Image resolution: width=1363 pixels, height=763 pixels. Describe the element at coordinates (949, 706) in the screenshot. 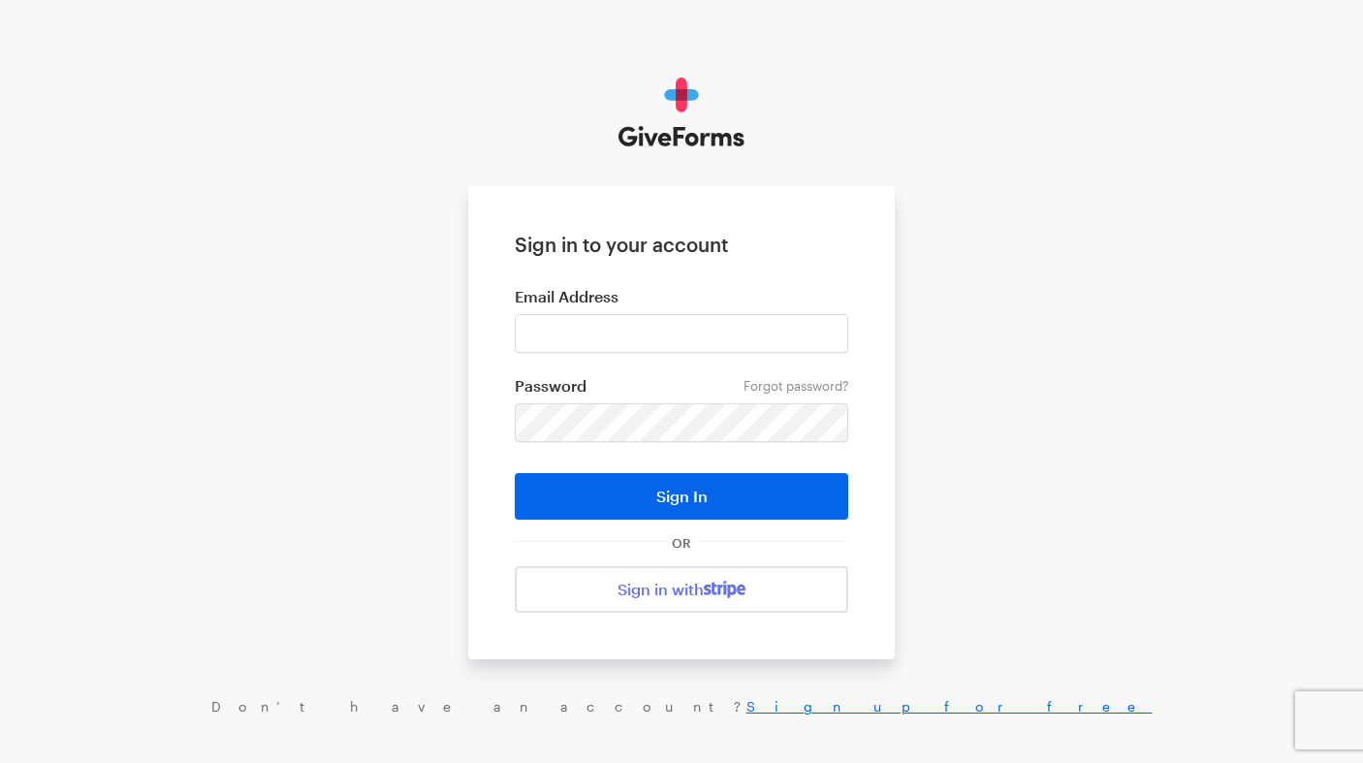

I see `a: Sign up for free` at that location.